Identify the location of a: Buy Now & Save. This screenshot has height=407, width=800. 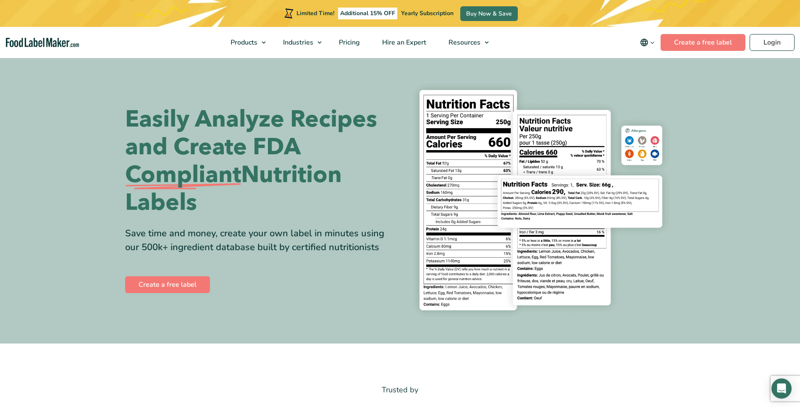
(489, 13).